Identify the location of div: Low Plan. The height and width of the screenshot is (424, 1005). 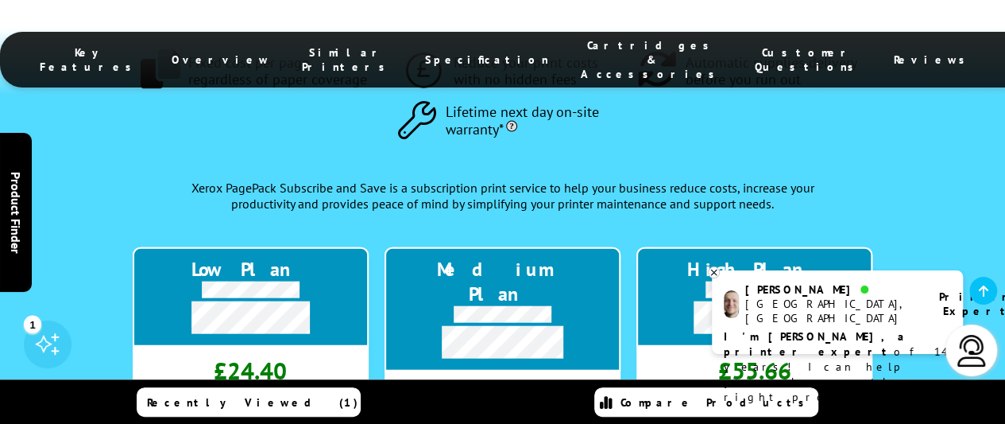
(250, 269).